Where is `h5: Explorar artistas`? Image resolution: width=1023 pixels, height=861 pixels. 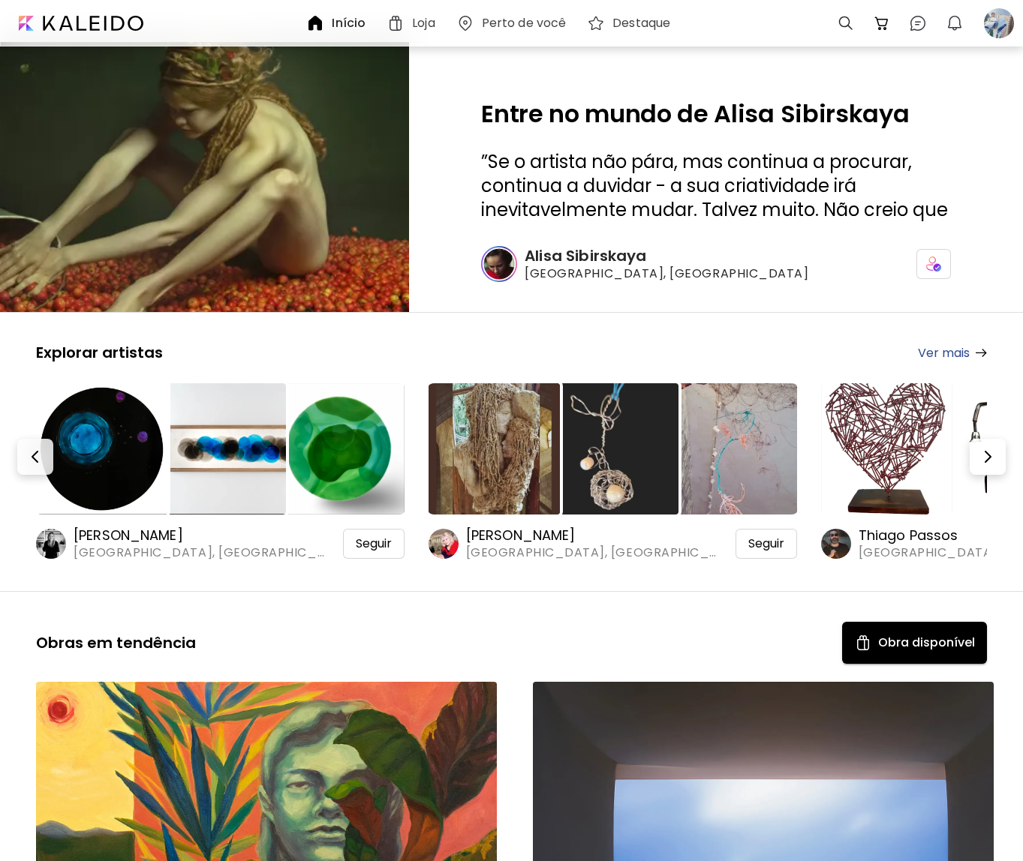 h5: Explorar artistas is located at coordinates (99, 353).